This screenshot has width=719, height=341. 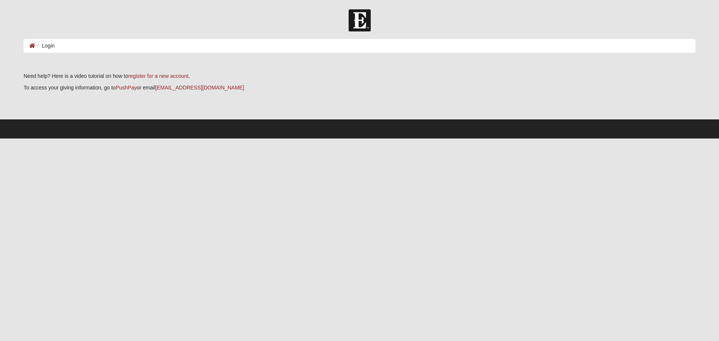 I want to click on p: Need help? Here is a video tutorial on how to ., so click(x=359, y=76).